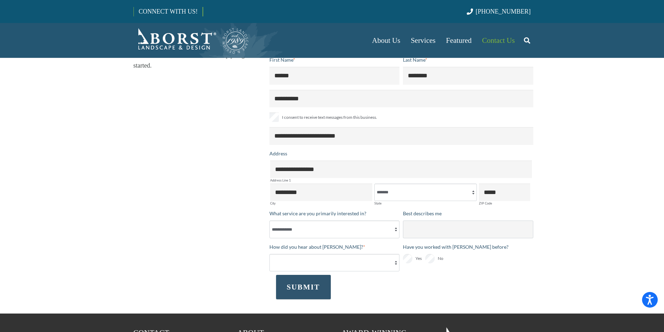 The width and height of the screenshot is (664, 332). What do you see at coordinates (527, 40) in the screenshot?
I see `a: Search` at bounding box center [527, 40].